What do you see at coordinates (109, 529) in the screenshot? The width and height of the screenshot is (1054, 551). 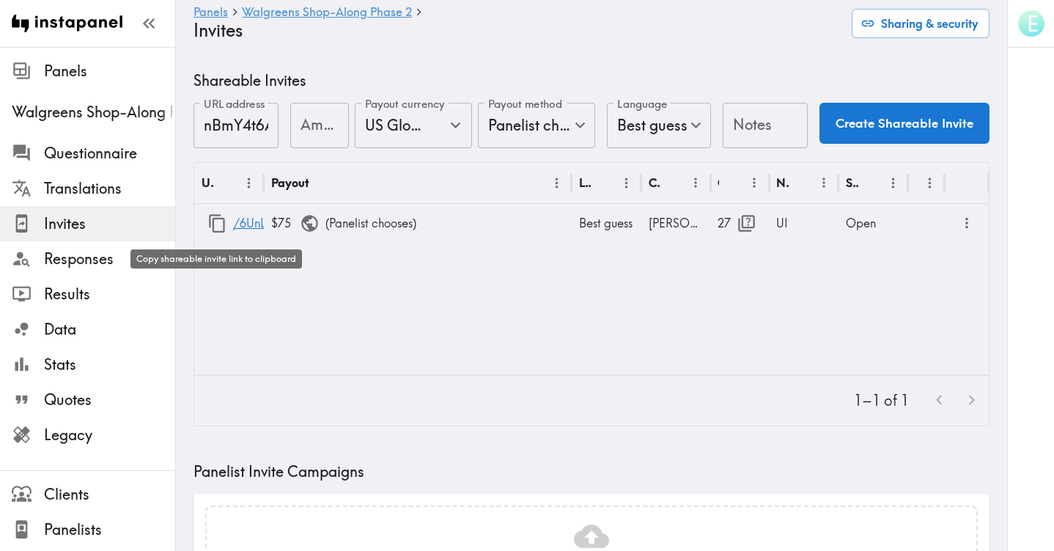 I see `span: Panelists` at bounding box center [109, 529].